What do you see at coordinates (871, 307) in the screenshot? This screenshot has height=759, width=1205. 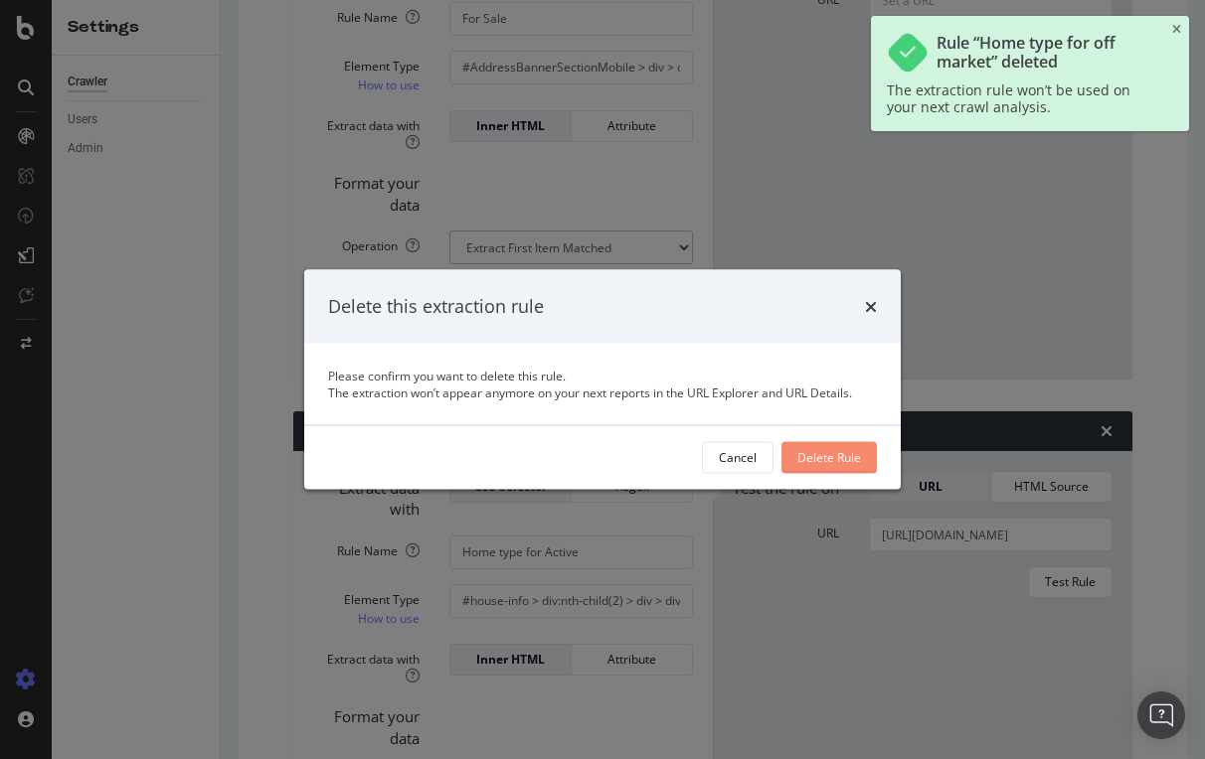 I see `div: times` at bounding box center [871, 307].